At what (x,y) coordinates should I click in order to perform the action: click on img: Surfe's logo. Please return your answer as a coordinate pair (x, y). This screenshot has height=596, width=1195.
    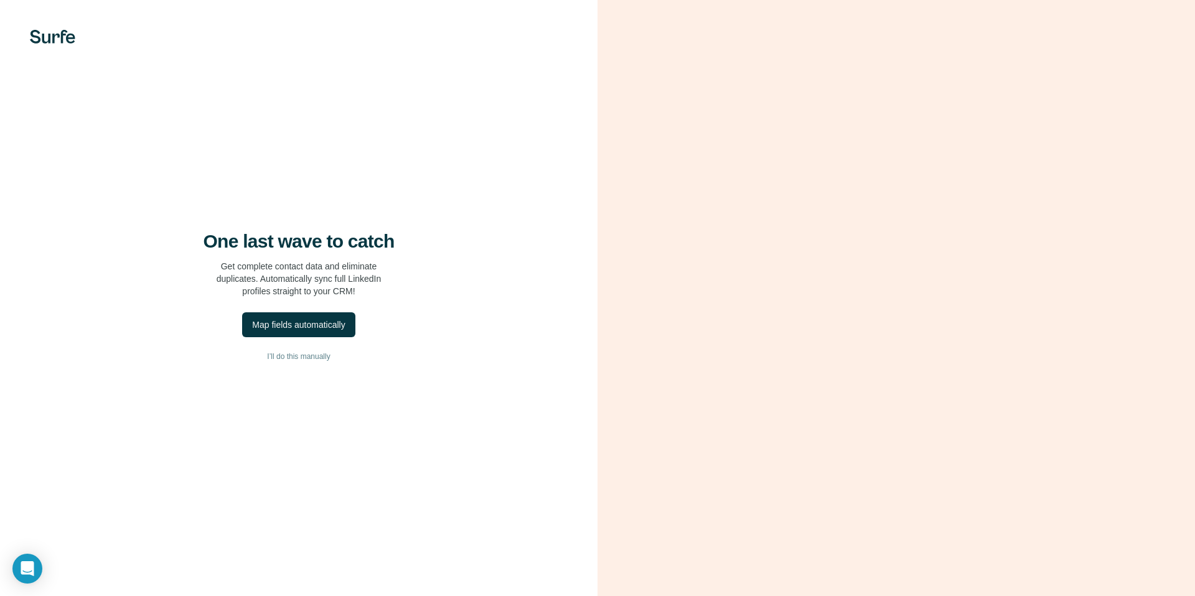
    Looking at the image, I should click on (52, 37).